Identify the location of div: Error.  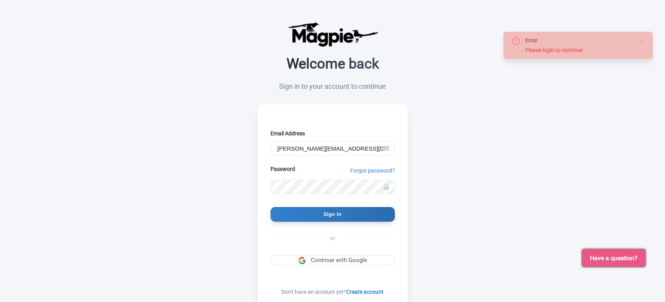
(579, 40).